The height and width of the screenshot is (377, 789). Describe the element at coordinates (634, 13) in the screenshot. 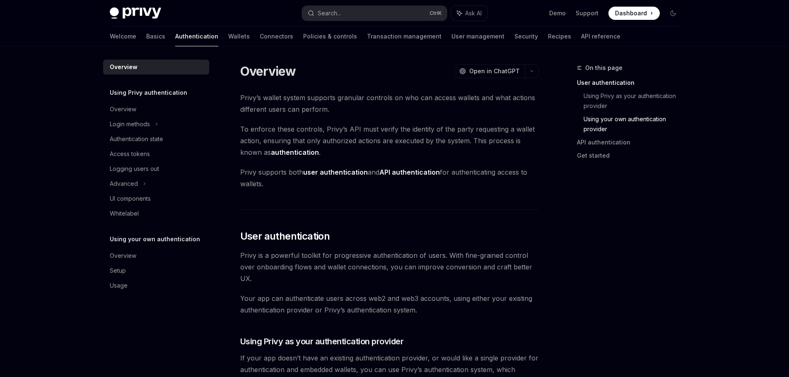

I see `a: Dashboard` at that location.